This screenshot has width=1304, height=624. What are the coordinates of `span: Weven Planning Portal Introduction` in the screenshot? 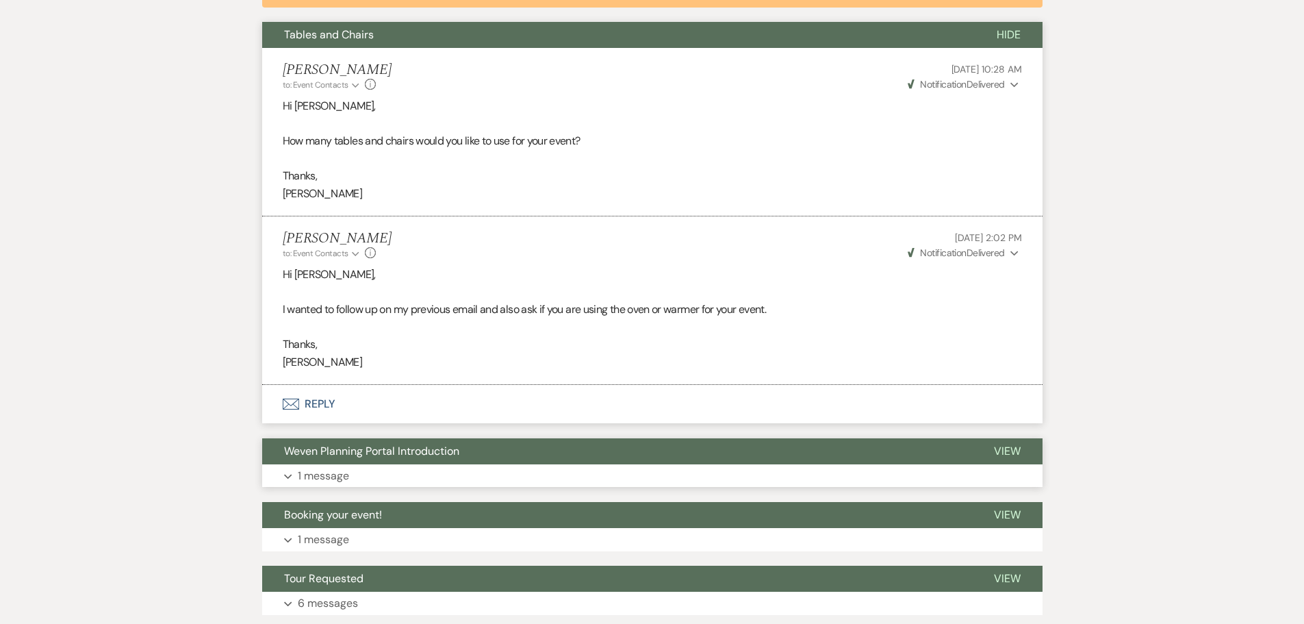 It's located at (372, 451).